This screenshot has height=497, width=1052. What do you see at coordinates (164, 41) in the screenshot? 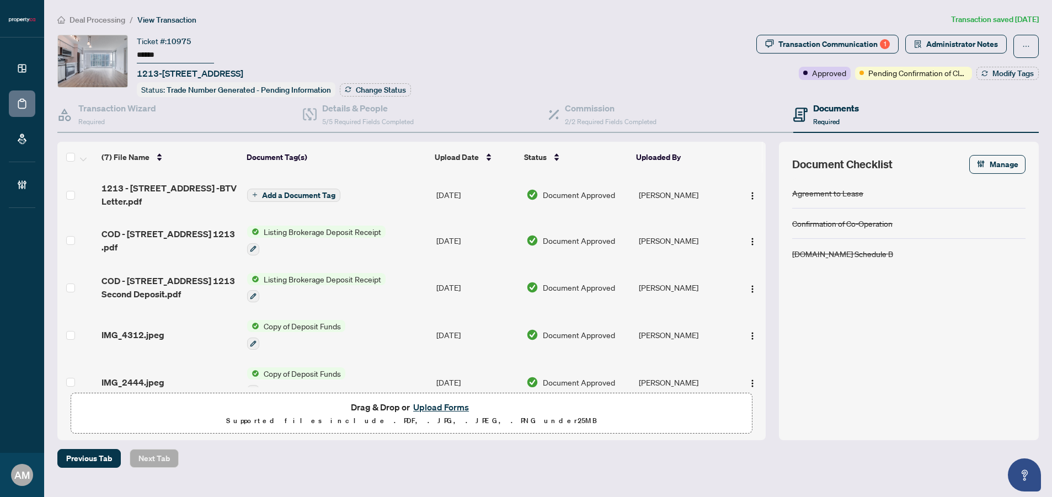
I see `div: Ticket #:` at bounding box center [164, 41].